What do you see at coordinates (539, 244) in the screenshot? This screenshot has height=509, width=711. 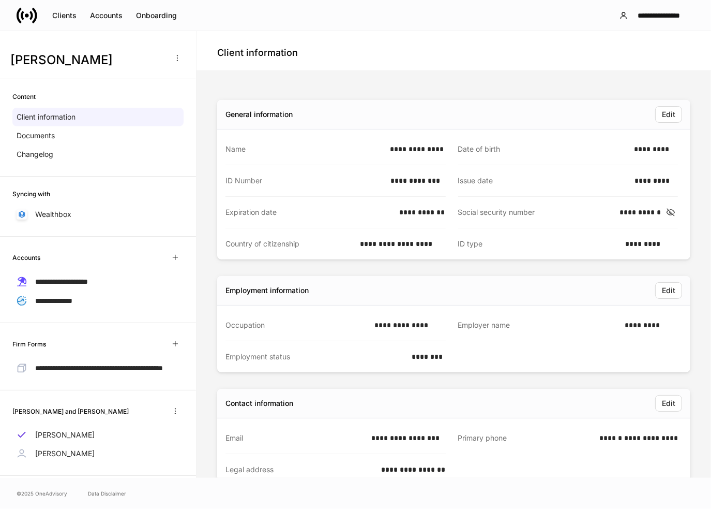 I see `div: ID type` at bounding box center [539, 244].